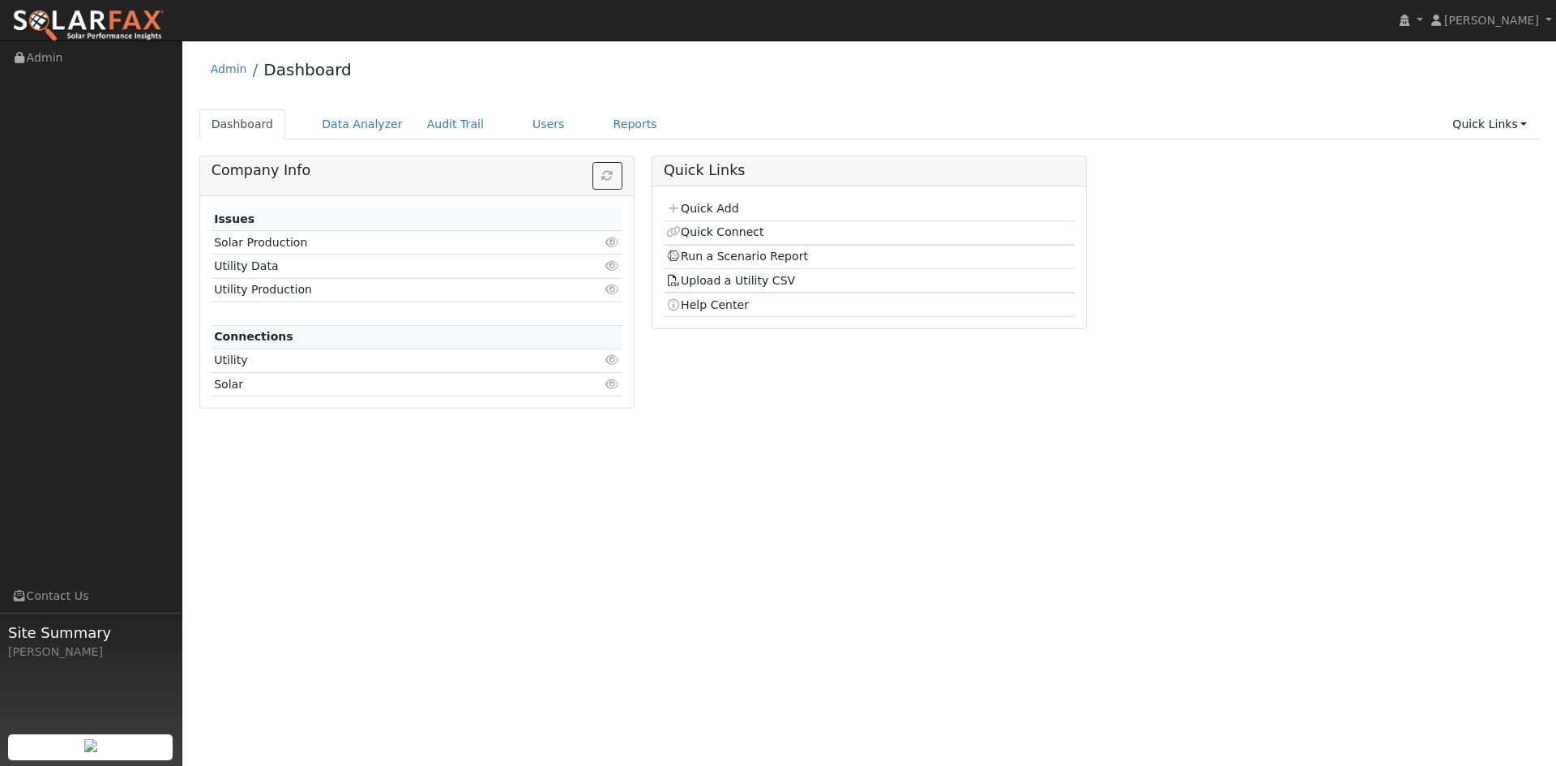 This screenshot has height=766, width=1556. I want to click on img: SolarFax, so click(88, 26).